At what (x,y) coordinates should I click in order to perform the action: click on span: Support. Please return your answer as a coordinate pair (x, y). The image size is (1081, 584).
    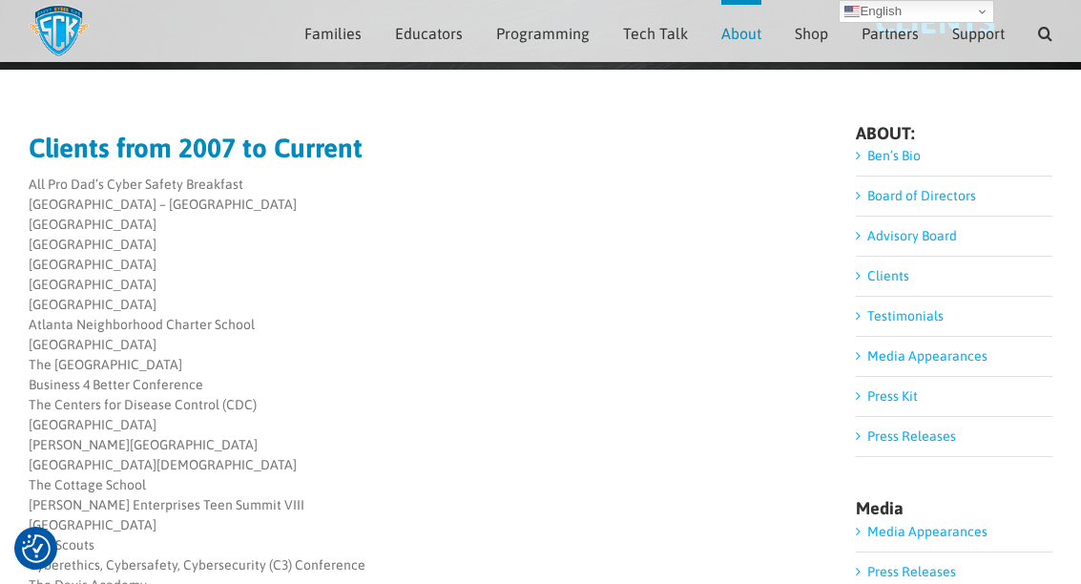
    Looking at the image, I should click on (978, 33).